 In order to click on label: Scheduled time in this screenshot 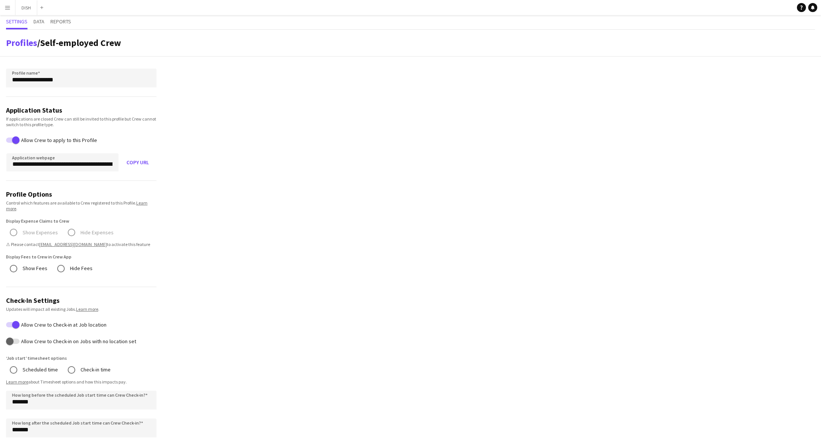, I will do `click(40, 369)`.